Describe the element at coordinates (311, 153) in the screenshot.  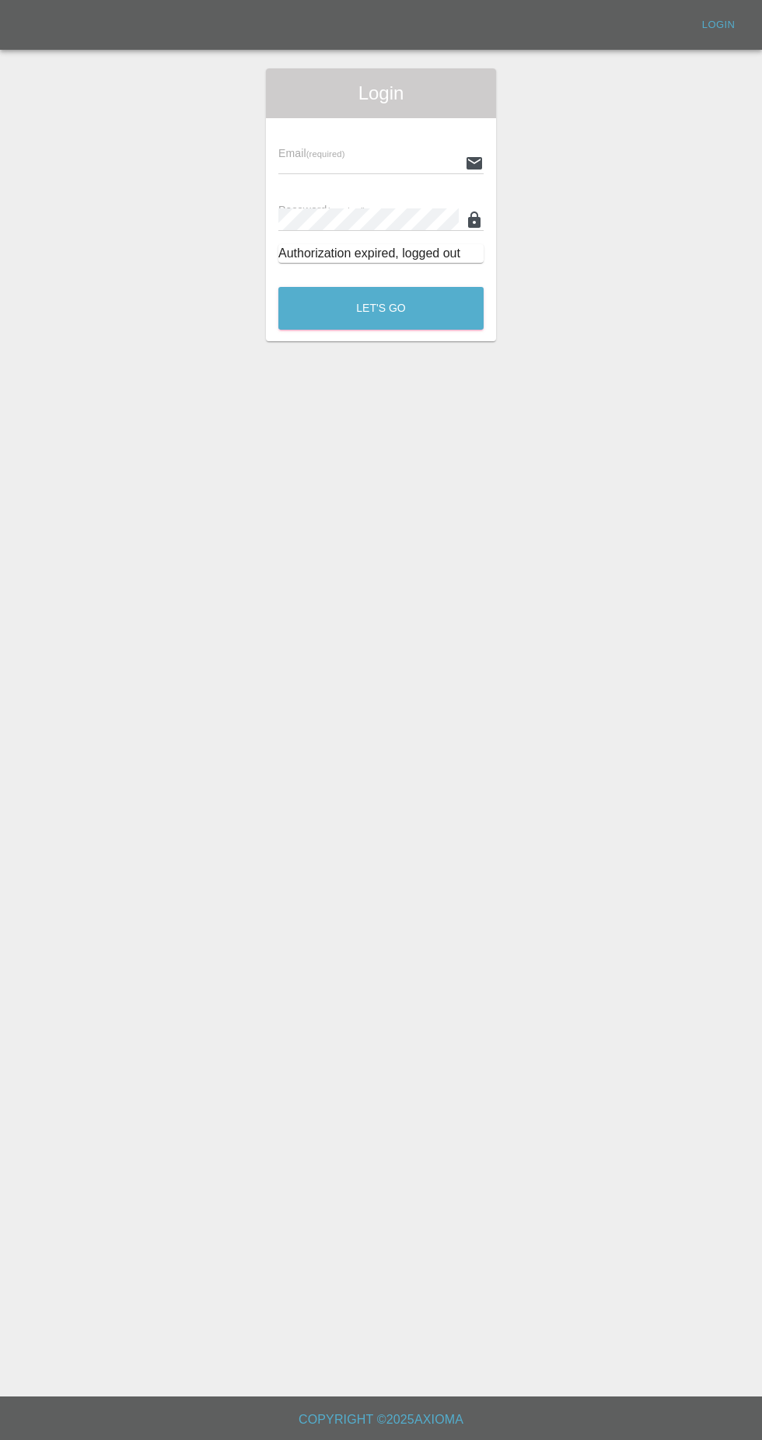
I see `span: Email` at that location.